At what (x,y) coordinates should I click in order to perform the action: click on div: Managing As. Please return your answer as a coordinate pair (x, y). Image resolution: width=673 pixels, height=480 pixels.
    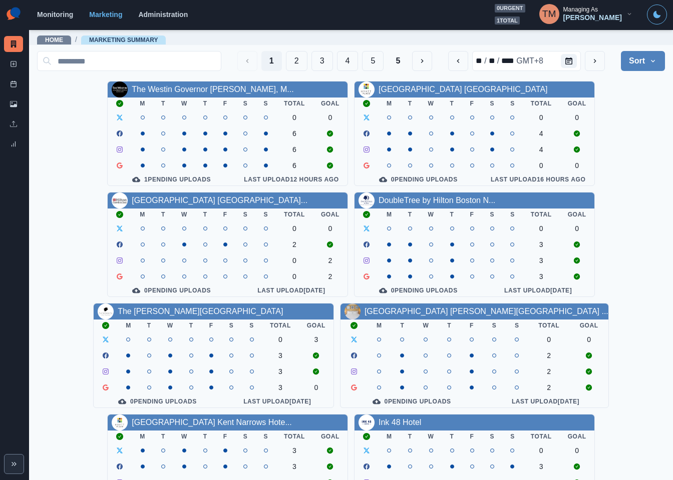
    Looking at the image, I should click on (580, 10).